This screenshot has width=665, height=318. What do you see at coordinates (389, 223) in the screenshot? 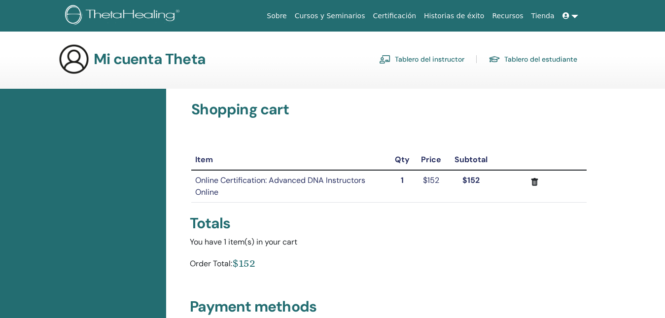
I see `div: Totals` at bounding box center [389, 223].